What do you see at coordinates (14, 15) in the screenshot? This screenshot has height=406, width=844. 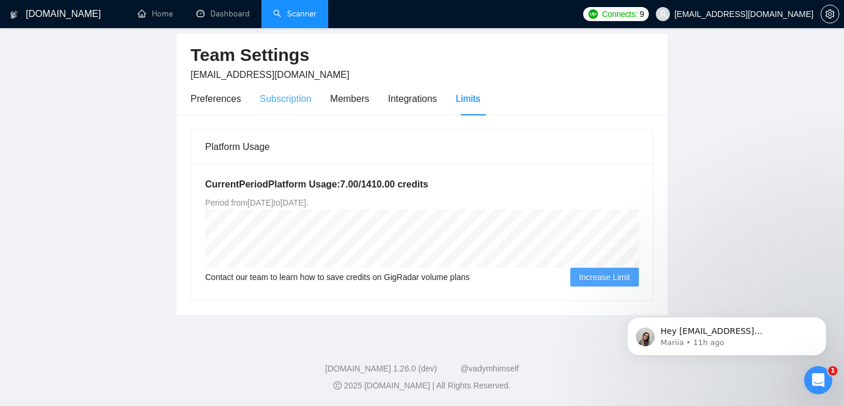 I see `img: logo` at bounding box center [14, 15].